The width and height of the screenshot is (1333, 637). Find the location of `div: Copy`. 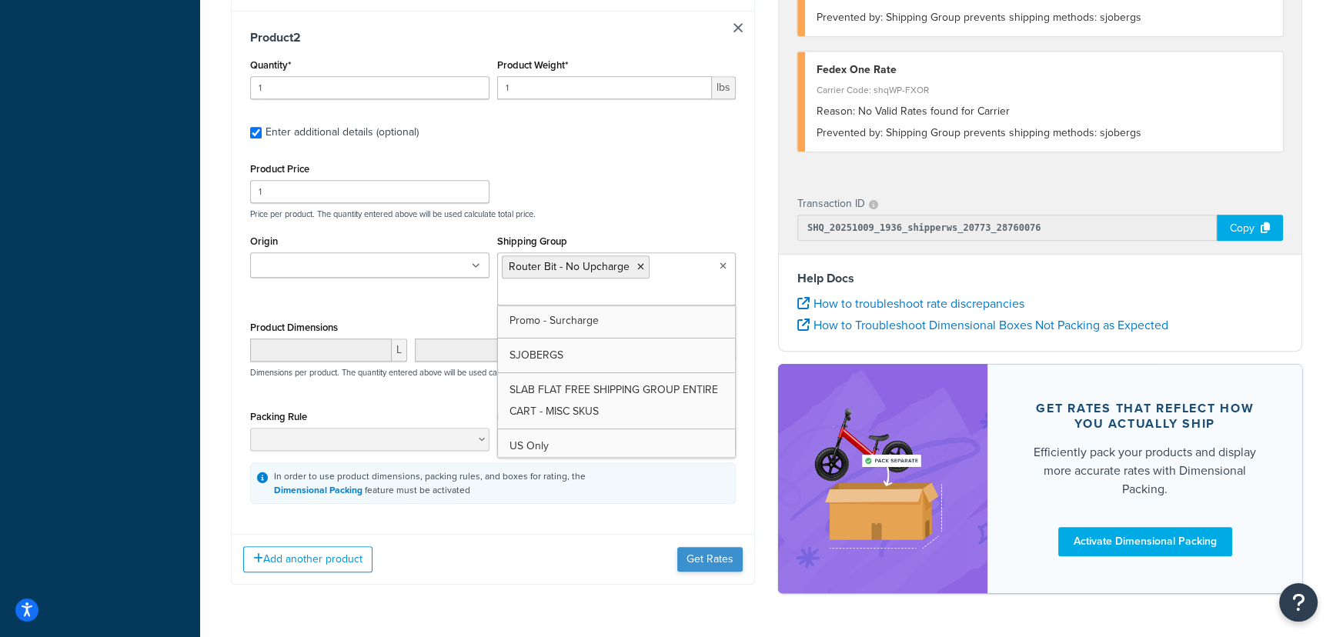

div: Copy is located at coordinates (1250, 228).